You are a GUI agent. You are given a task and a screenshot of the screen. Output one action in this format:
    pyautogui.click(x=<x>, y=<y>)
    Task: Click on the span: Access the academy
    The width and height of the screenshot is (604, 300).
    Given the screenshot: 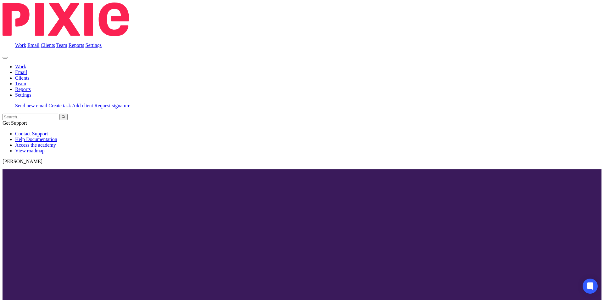 What is the action you would take?
    pyautogui.click(x=36, y=145)
    